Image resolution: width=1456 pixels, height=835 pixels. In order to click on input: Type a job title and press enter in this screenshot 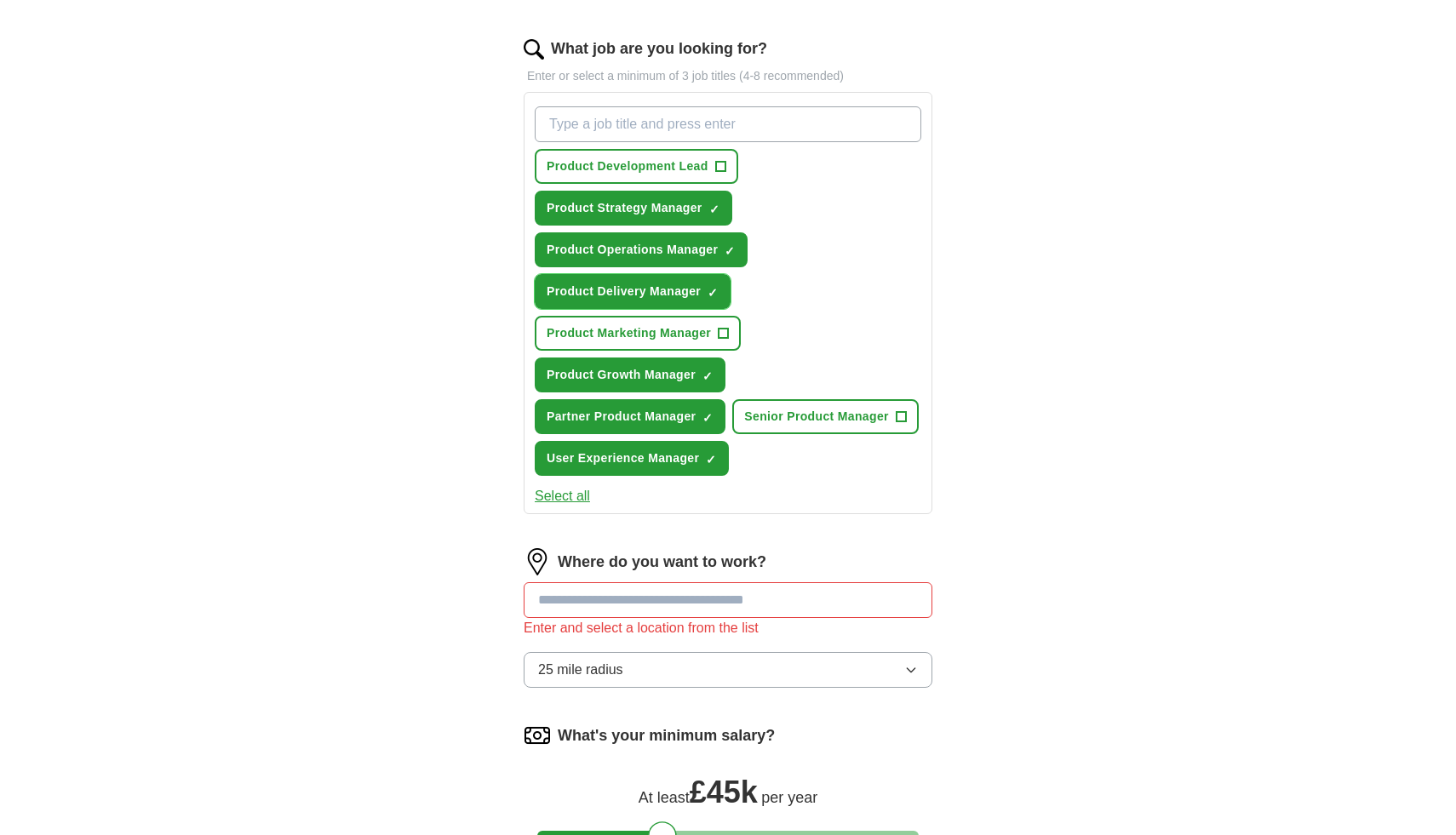, I will do `click(728, 125)`.